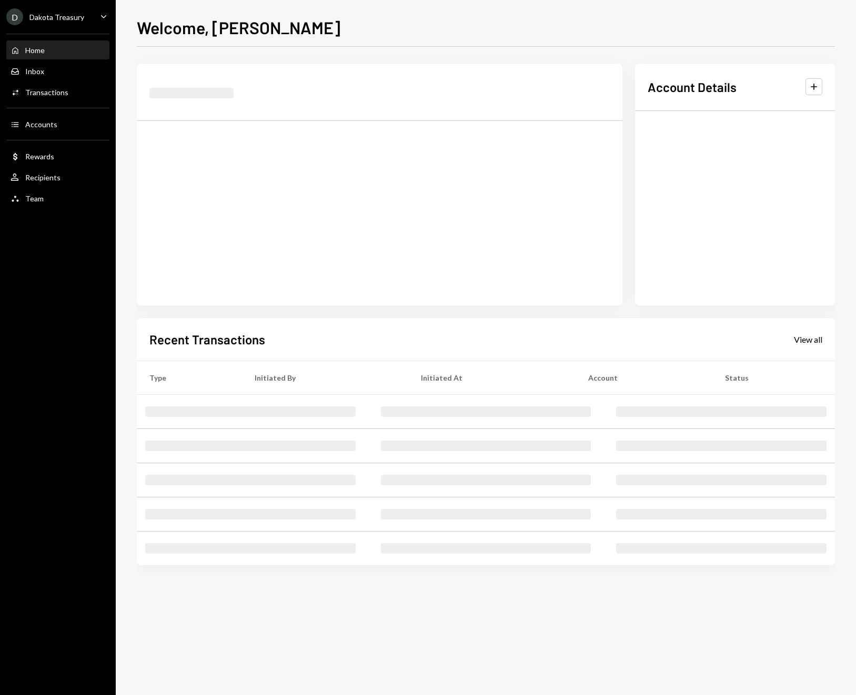 Image resolution: width=856 pixels, height=695 pixels. What do you see at coordinates (58, 198) in the screenshot?
I see `a: Team` at bounding box center [58, 198].